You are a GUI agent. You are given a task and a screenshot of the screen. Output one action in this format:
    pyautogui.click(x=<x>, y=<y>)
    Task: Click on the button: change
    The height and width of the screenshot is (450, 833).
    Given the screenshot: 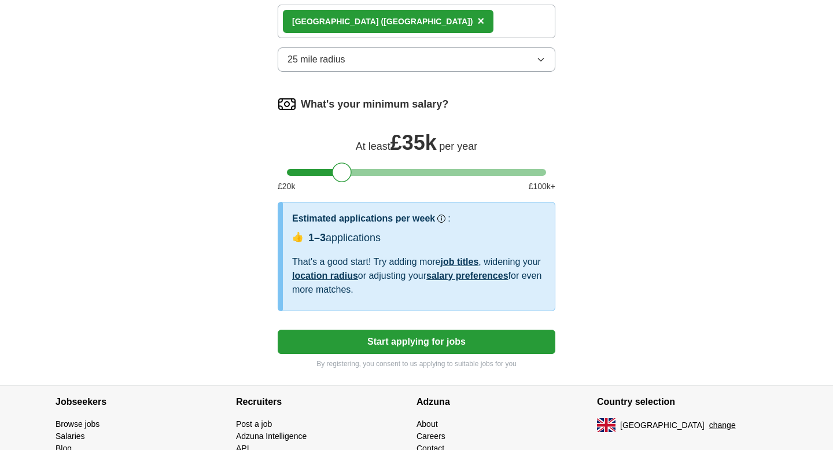 What is the action you would take?
    pyautogui.click(x=723, y=425)
    